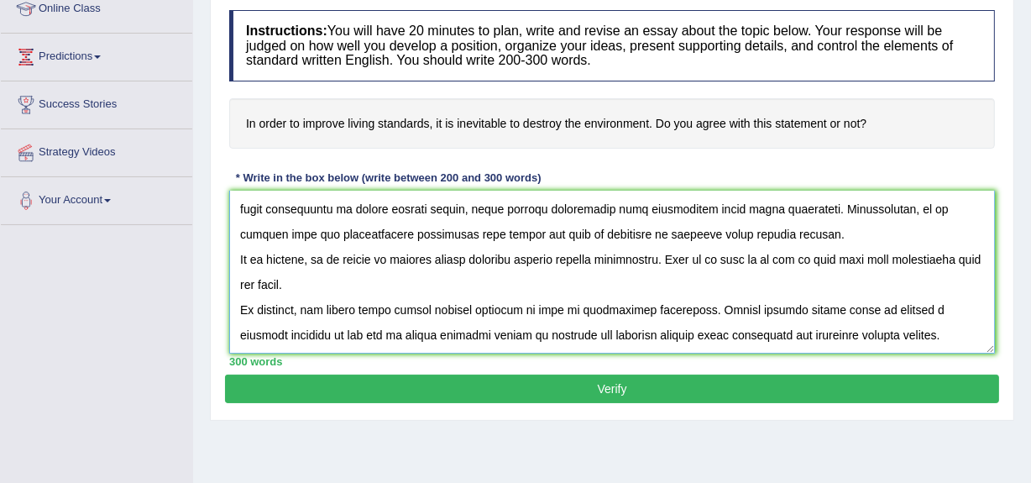 The height and width of the screenshot is (483, 1031). What do you see at coordinates (97, 55) in the screenshot?
I see `a: Predictions` at bounding box center [97, 55].